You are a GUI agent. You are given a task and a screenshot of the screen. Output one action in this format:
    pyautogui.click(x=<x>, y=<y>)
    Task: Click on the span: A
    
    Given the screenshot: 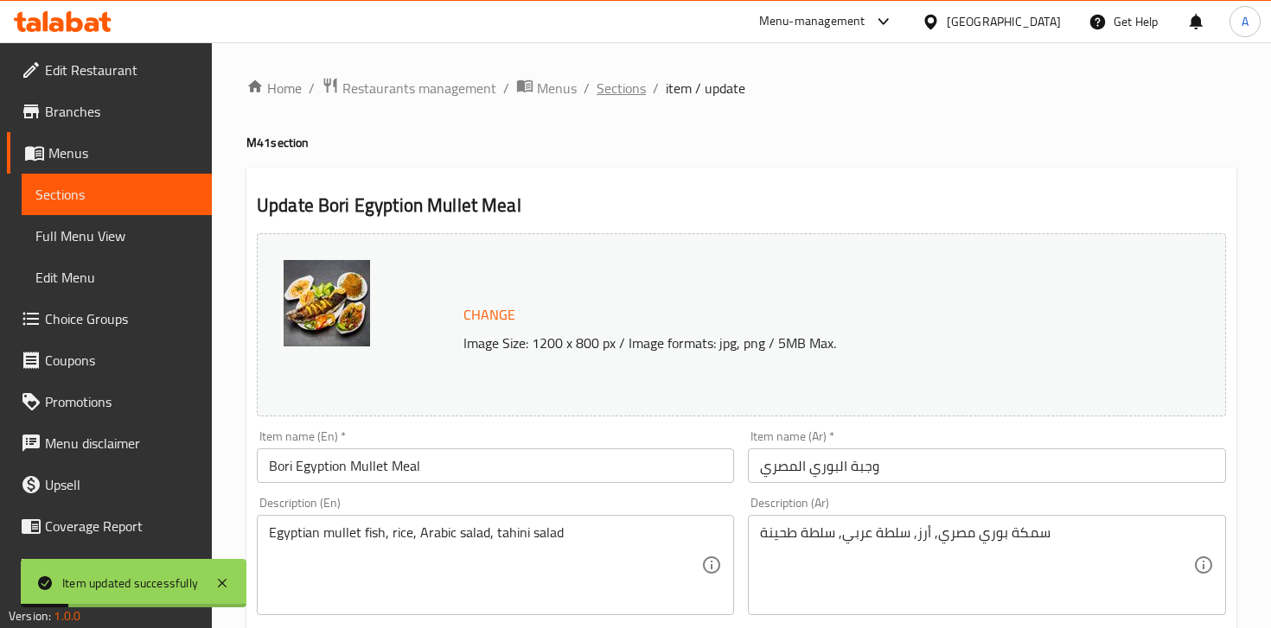 What is the action you would take?
    pyautogui.click(x=1245, y=22)
    